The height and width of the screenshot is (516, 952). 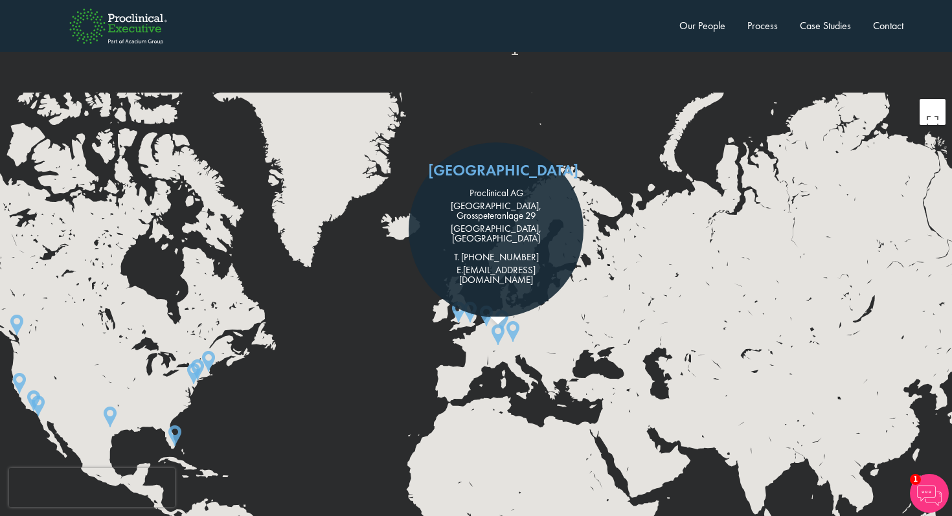 I want to click on img: Chatbot, so click(x=930, y=494).